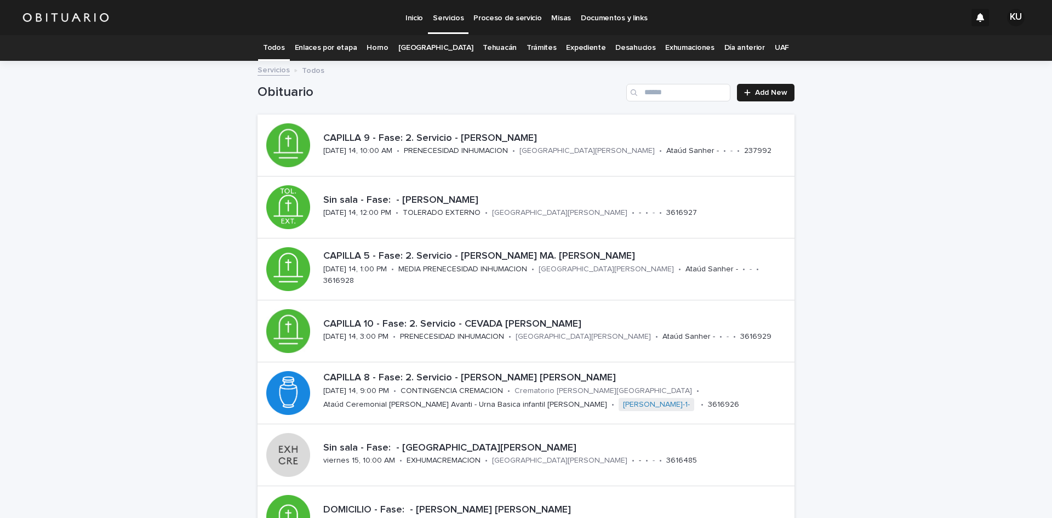  What do you see at coordinates (586, 48) in the screenshot?
I see `a: Expediente` at bounding box center [586, 48].